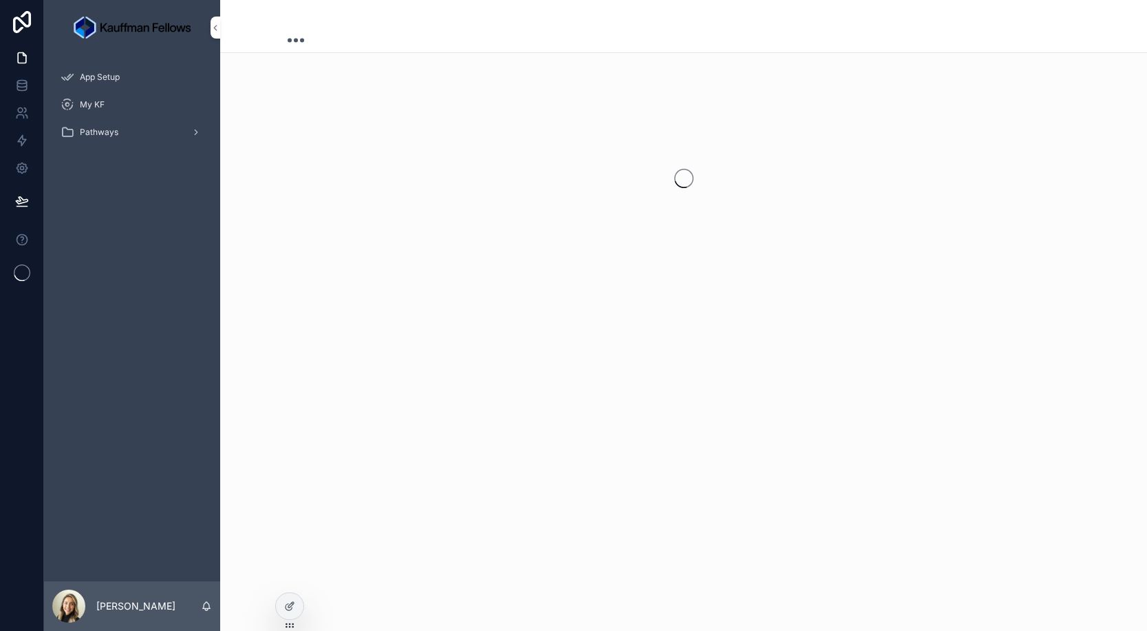 The width and height of the screenshot is (1147, 631). I want to click on div: scrollable content, so click(132, 109).